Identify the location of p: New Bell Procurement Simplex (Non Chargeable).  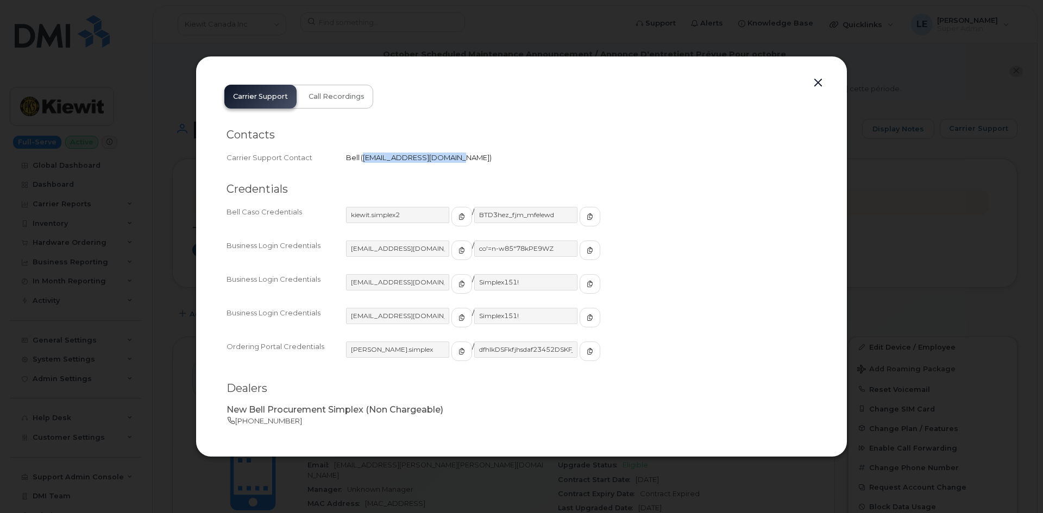
(521, 410).